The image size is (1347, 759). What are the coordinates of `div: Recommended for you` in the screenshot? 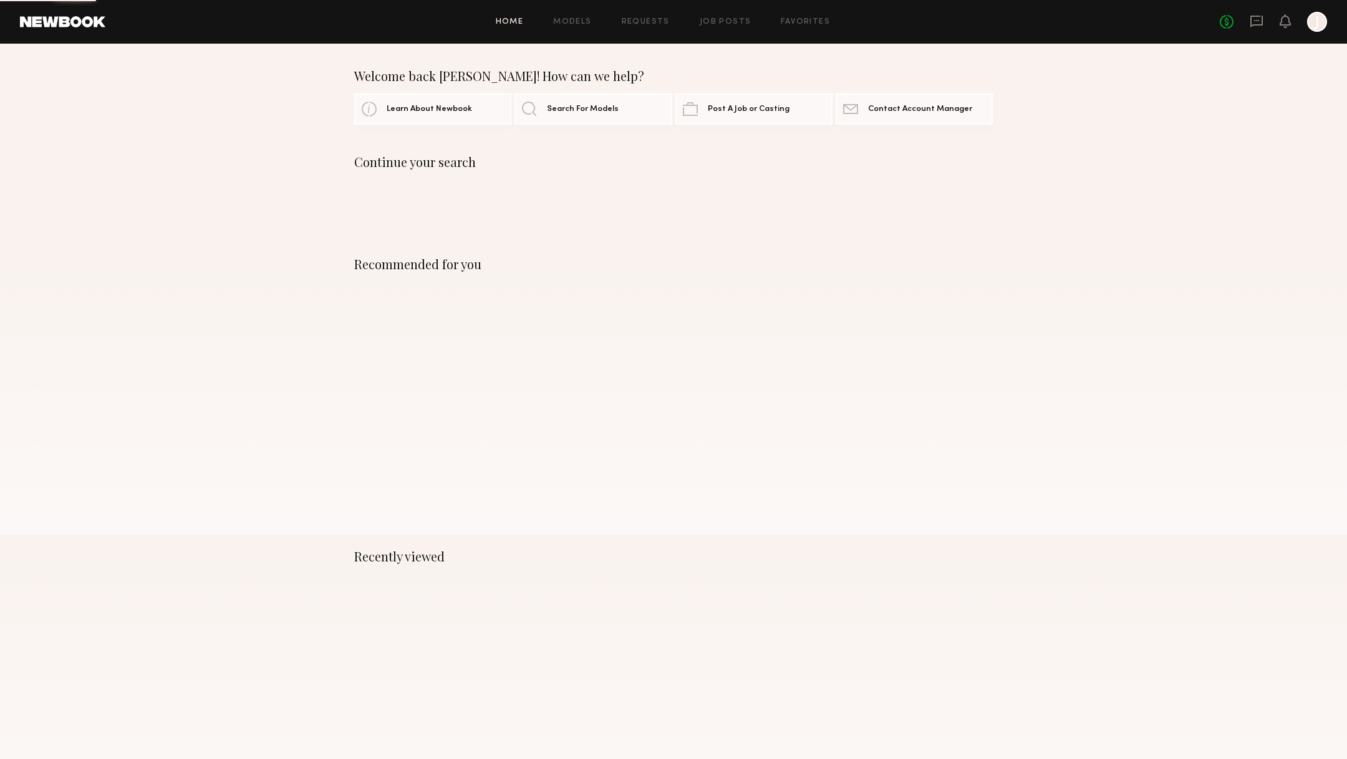 It's located at (673, 264).